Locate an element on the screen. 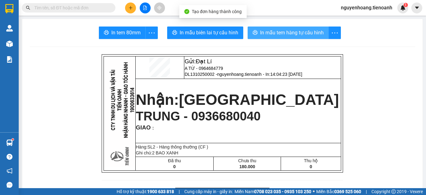  img: solution-icon is located at coordinates (9, 59).